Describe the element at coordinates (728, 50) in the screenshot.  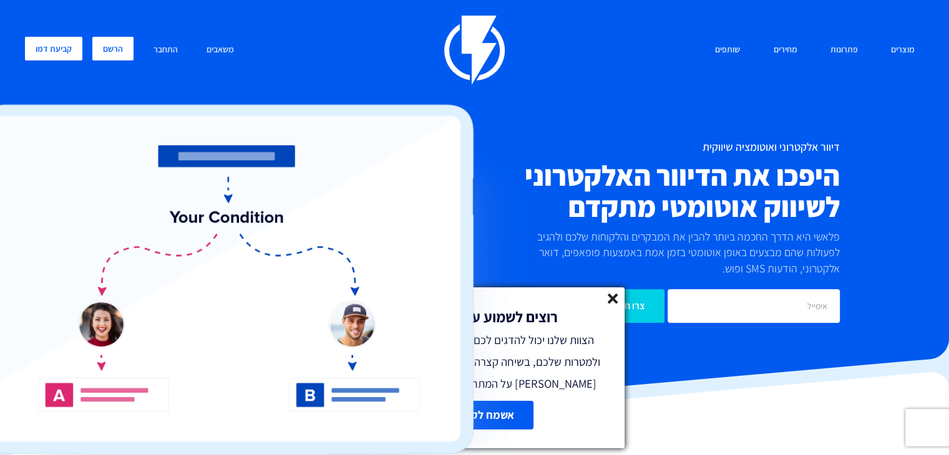
I see `a: שותפים` at that location.